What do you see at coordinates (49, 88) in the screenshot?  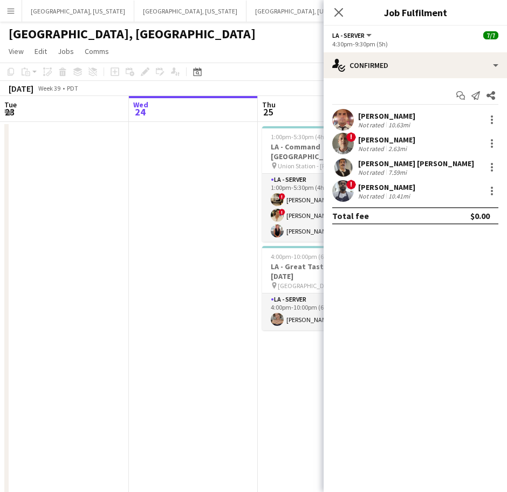 I see `span: Week 39` at bounding box center [49, 88].